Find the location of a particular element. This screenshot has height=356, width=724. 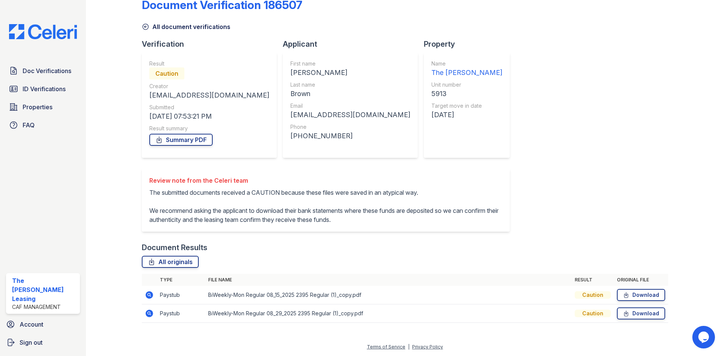

div: CAF Management is located at coordinates (44, 307).